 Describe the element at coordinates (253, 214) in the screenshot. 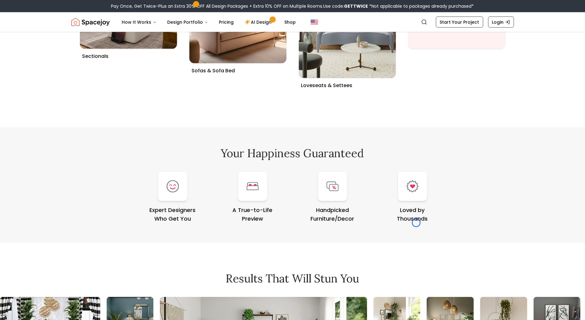

I see `div: A True-to-Life Preview` at that location.